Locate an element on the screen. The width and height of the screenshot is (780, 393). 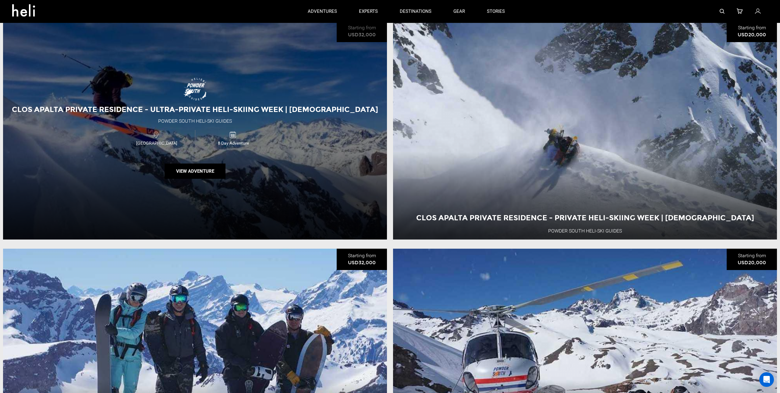
button: View Adventure is located at coordinates (195, 171).